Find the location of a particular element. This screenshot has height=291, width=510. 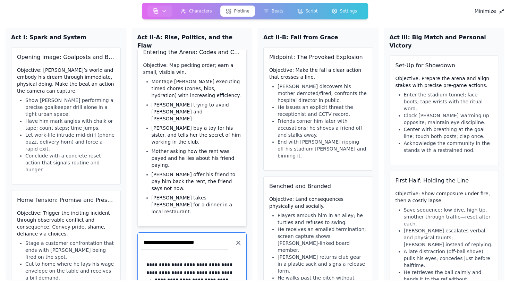

li: Have him mark angles with chalk or tape; count steps; time jumps. is located at coordinates (70, 125).